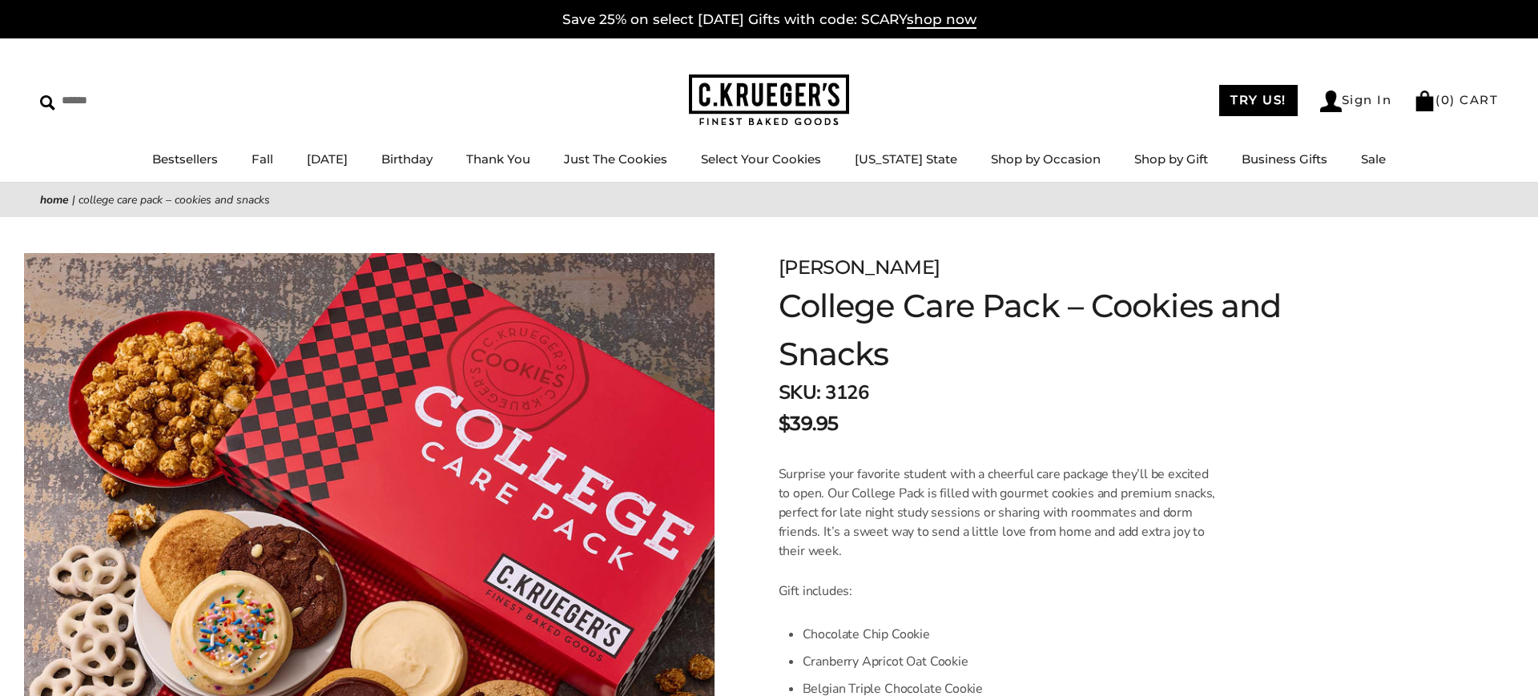  I want to click on li: Cranberry Apricot Oat Cookie, so click(1009, 662).